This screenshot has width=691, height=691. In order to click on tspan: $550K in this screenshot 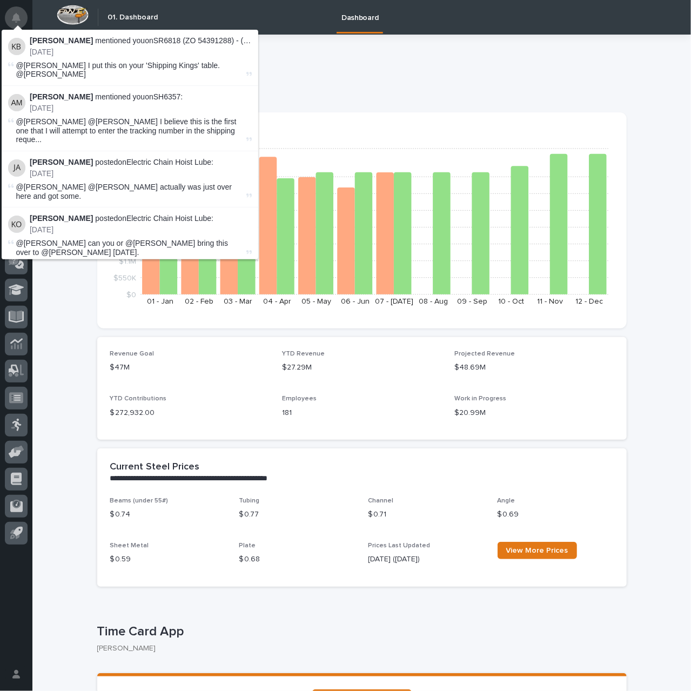, I will do `click(125, 278)`.